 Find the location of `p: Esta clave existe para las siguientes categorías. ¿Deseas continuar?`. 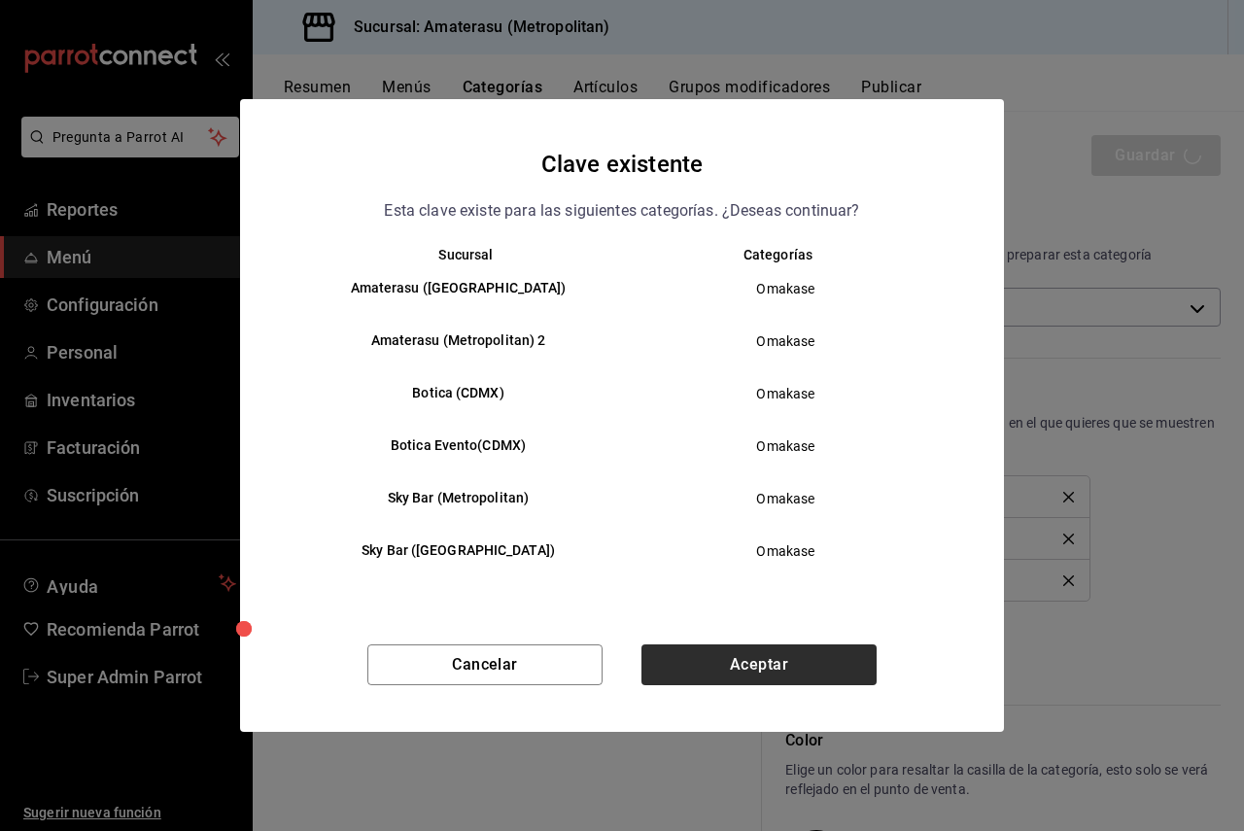

p: Esta clave existe para las siguientes categorías. ¿Deseas continuar? is located at coordinates (621, 211).